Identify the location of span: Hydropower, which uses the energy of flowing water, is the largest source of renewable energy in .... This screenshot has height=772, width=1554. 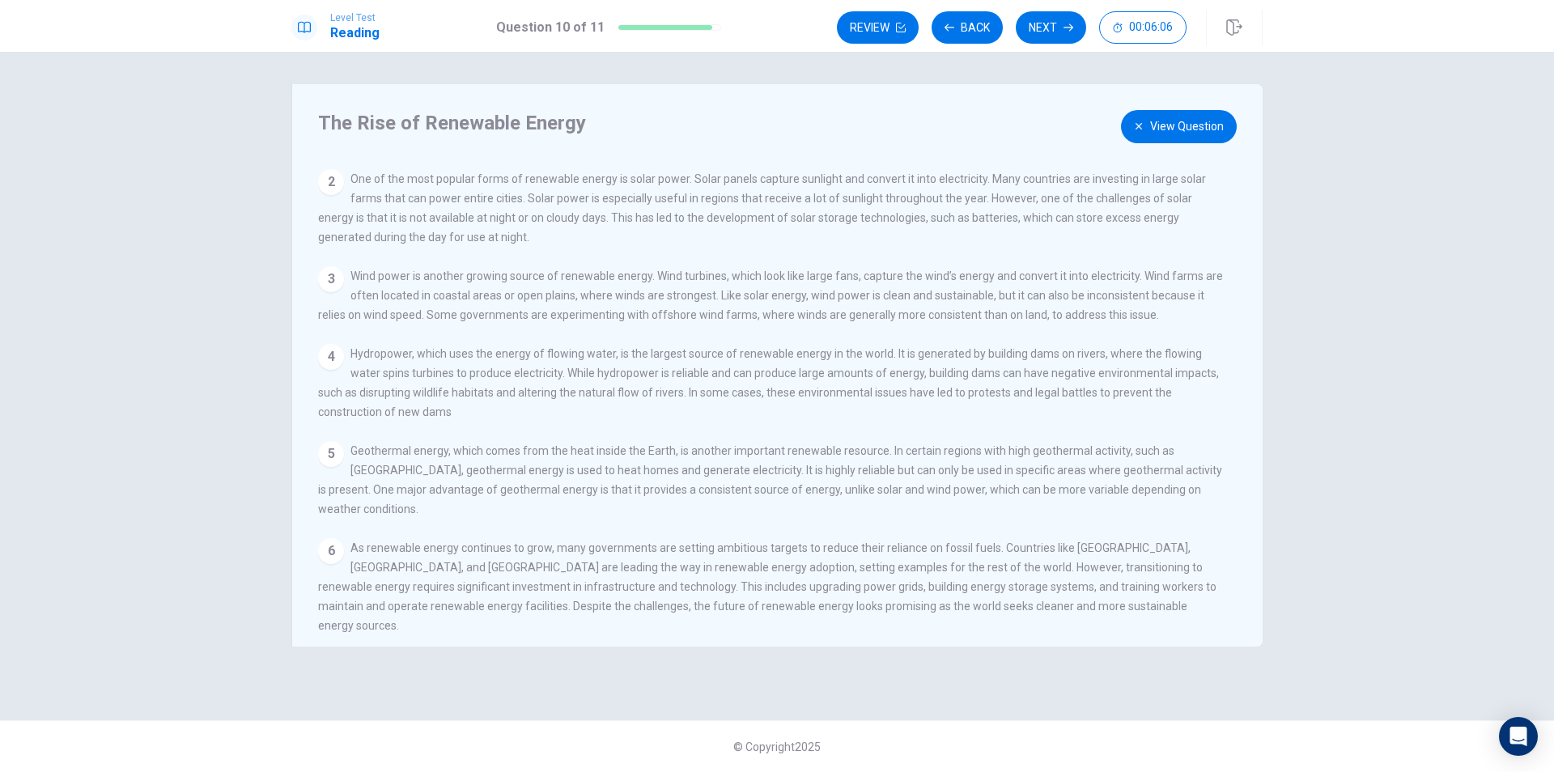
(768, 383).